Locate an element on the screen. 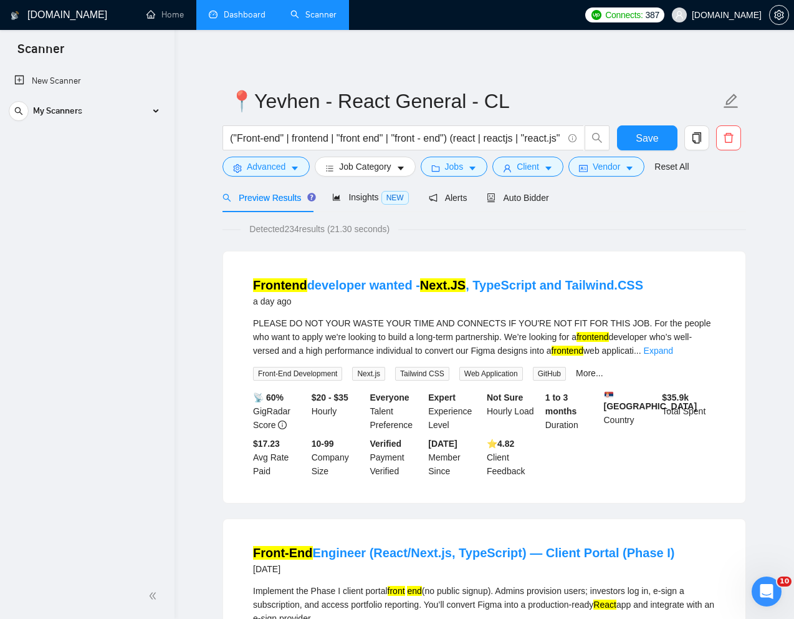  span: Insights is located at coordinates (370, 197).